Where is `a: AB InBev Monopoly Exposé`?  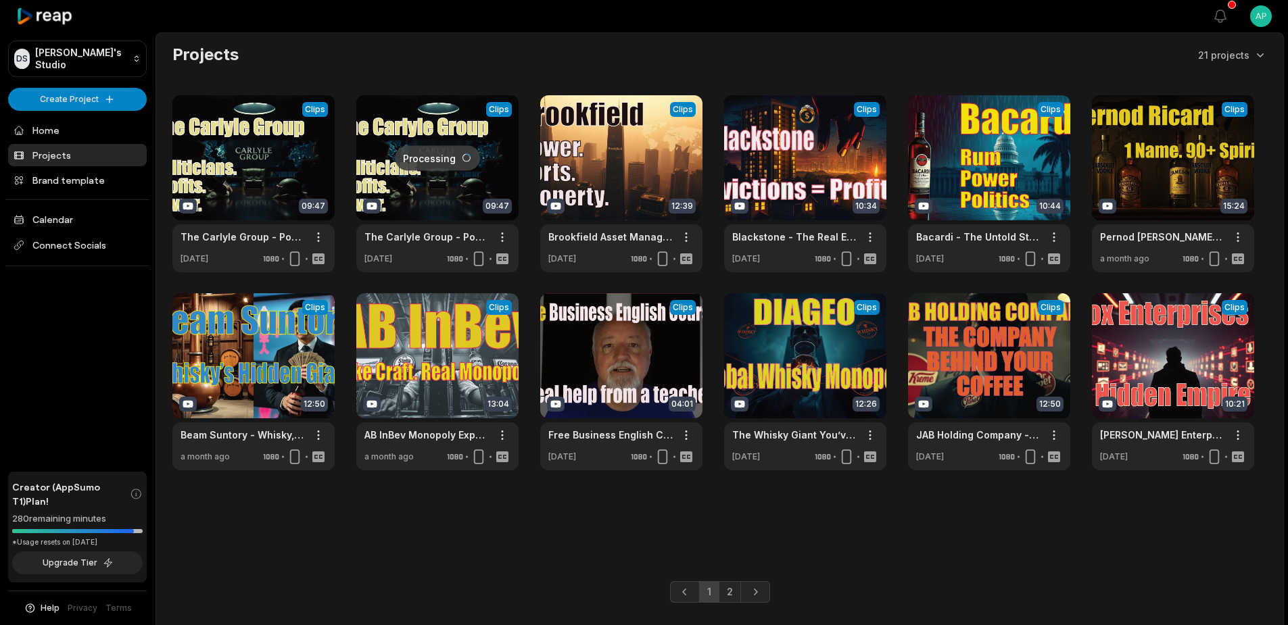 a: AB InBev Monopoly Exposé is located at coordinates (427, 435).